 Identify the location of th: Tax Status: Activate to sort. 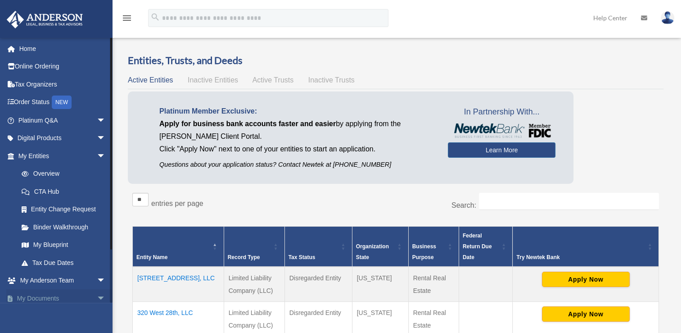
(318, 246).